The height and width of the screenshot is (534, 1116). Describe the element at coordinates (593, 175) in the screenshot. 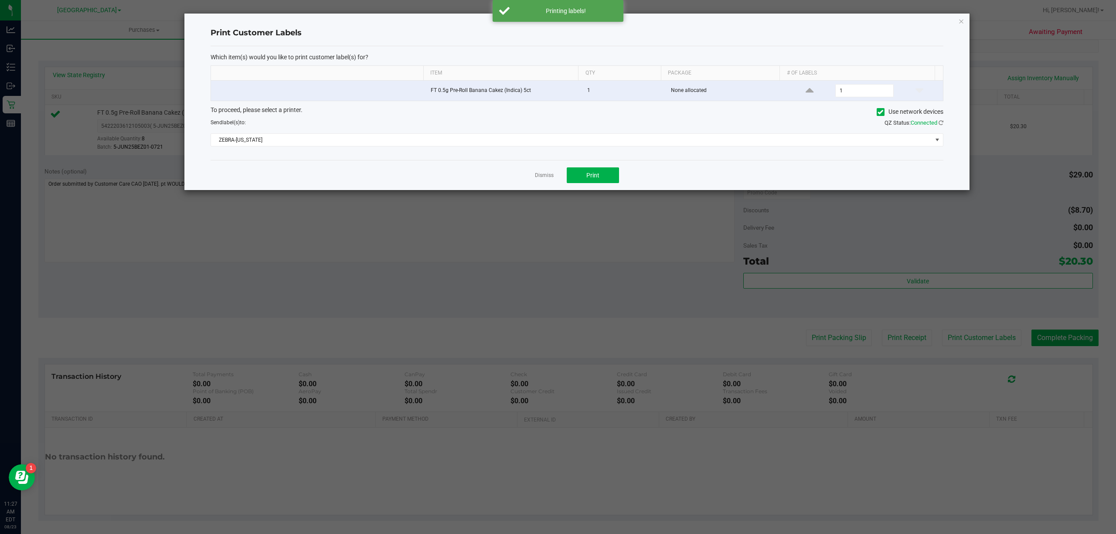

I see `span: Print` at that location.